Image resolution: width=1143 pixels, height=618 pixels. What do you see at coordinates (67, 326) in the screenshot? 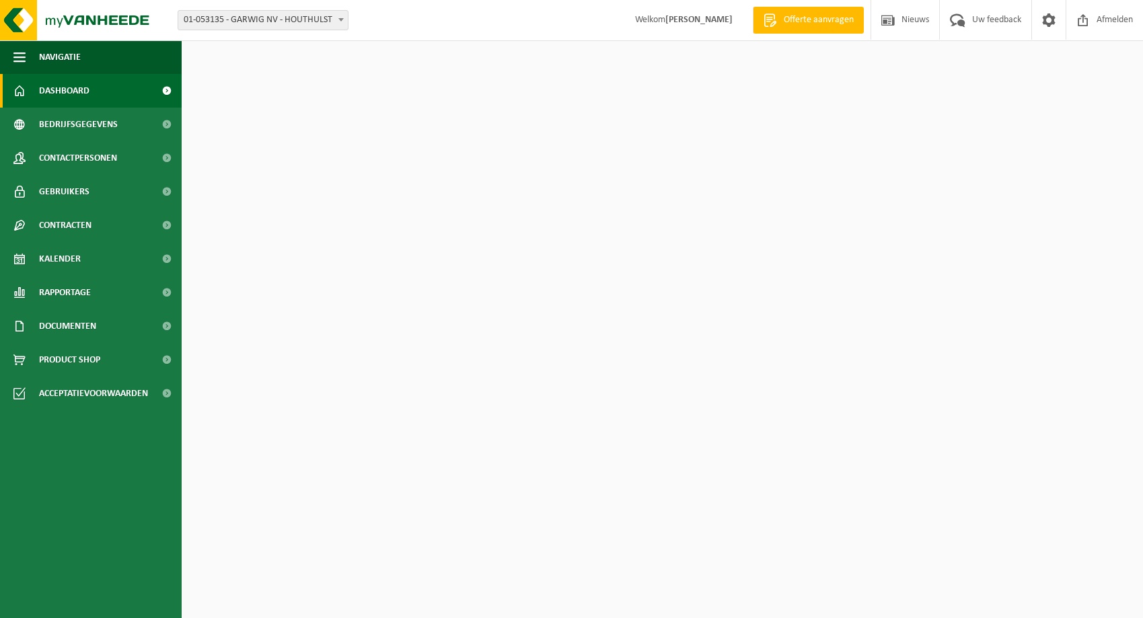
I see `span: Documenten` at bounding box center [67, 326].